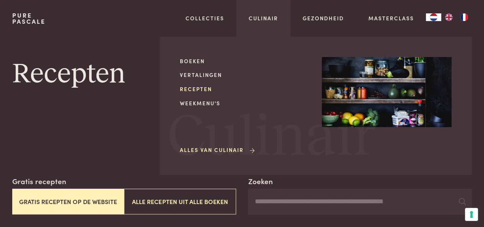 Image resolution: width=484 pixels, height=227 pixels. Describe the element at coordinates (260, 181) in the screenshot. I see `label: Zoeken` at that location.